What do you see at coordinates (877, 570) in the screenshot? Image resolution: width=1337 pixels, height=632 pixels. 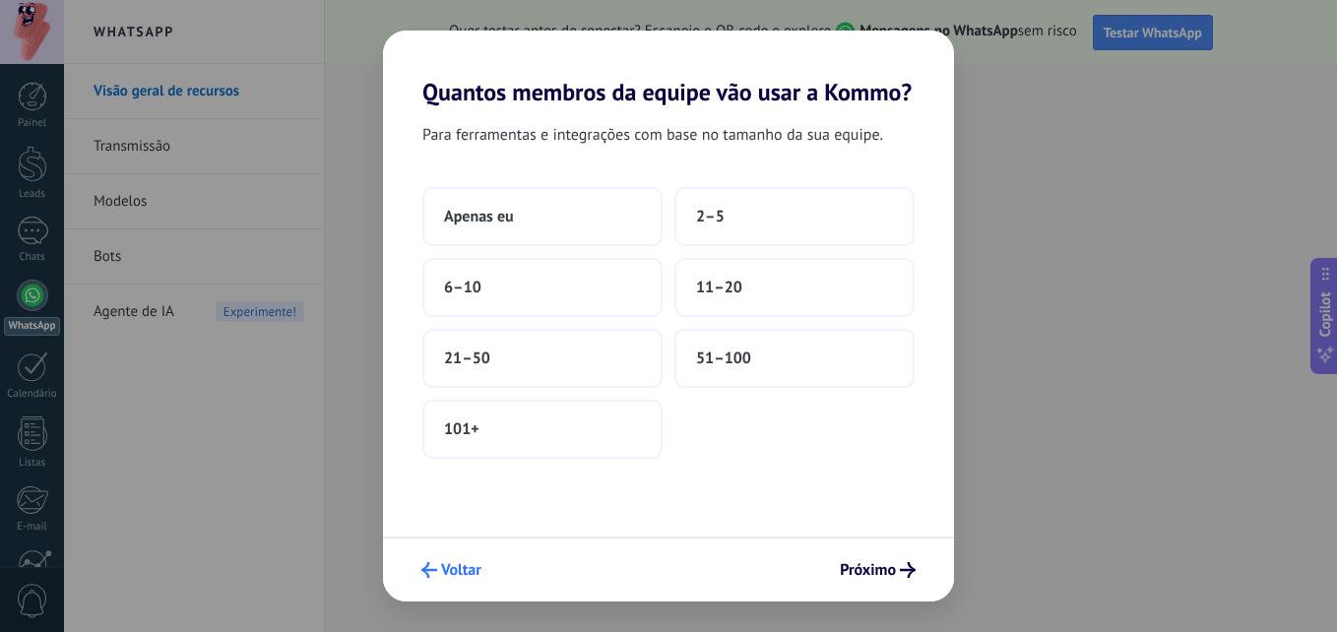 I see `button: Próximo` at bounding box center [877, 570].